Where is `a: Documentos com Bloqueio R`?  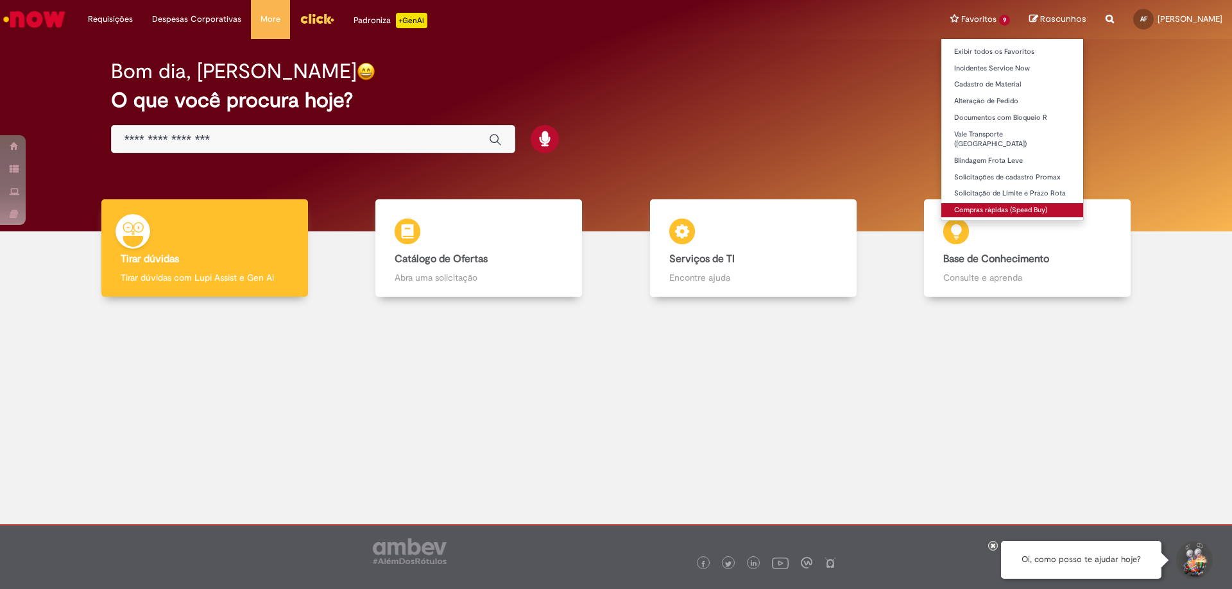 a: Documentos com Bloqueio R is located at coordinates (1012, 118).